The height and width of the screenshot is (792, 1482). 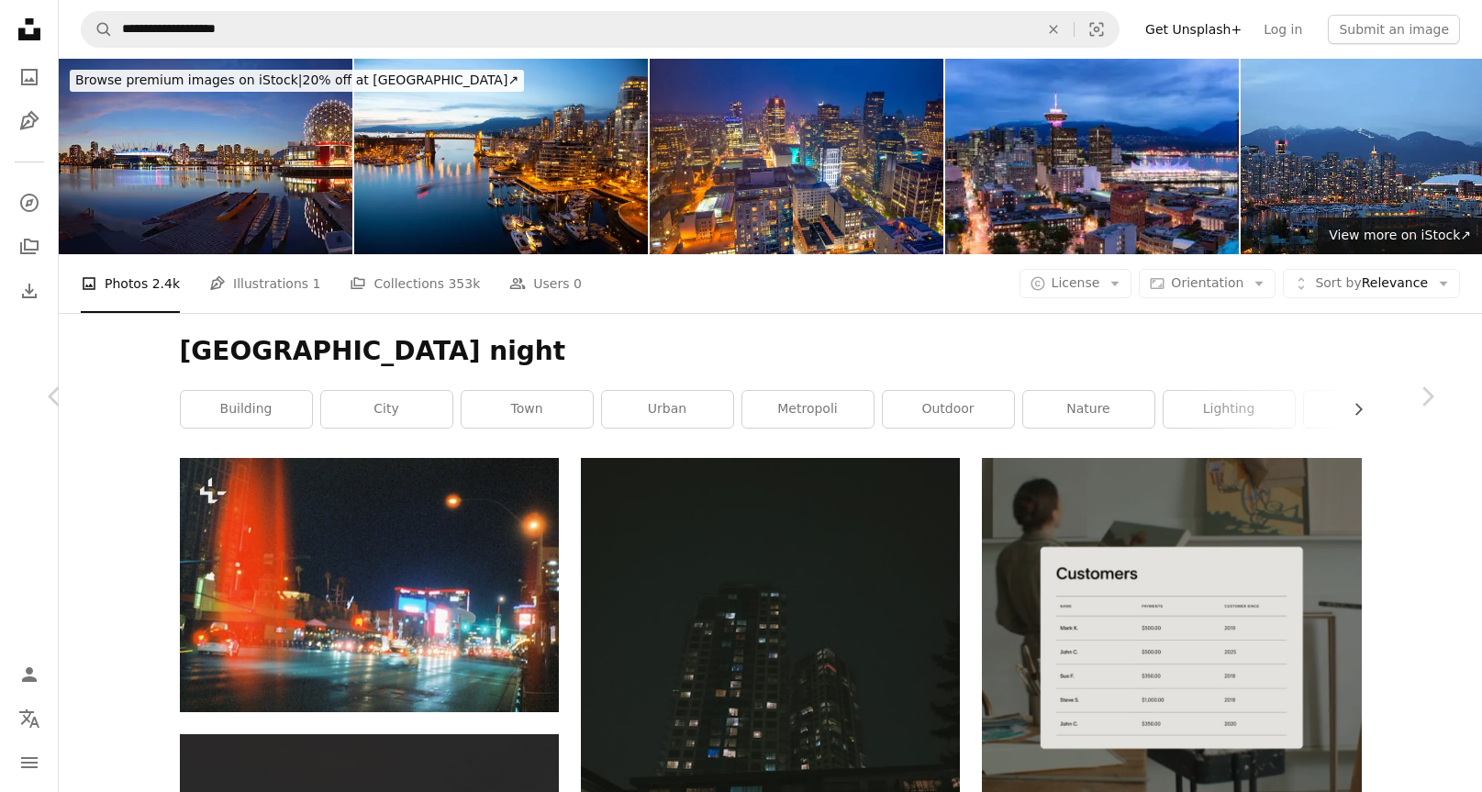 What do you see at coordinates (1283, 29) in the screenshot?
I see `a: Log in` at bounding box center [1283, 29].